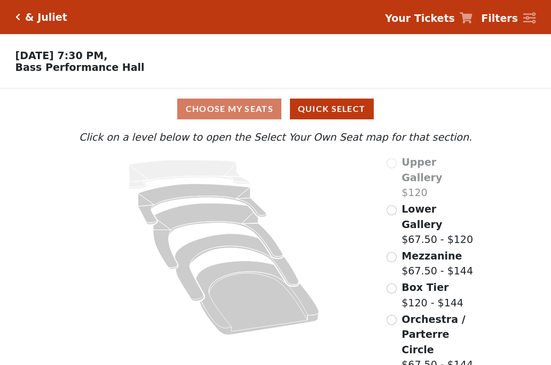 The image size is (551, 365). I want to click on button: Quick Select, so click(331, 109).